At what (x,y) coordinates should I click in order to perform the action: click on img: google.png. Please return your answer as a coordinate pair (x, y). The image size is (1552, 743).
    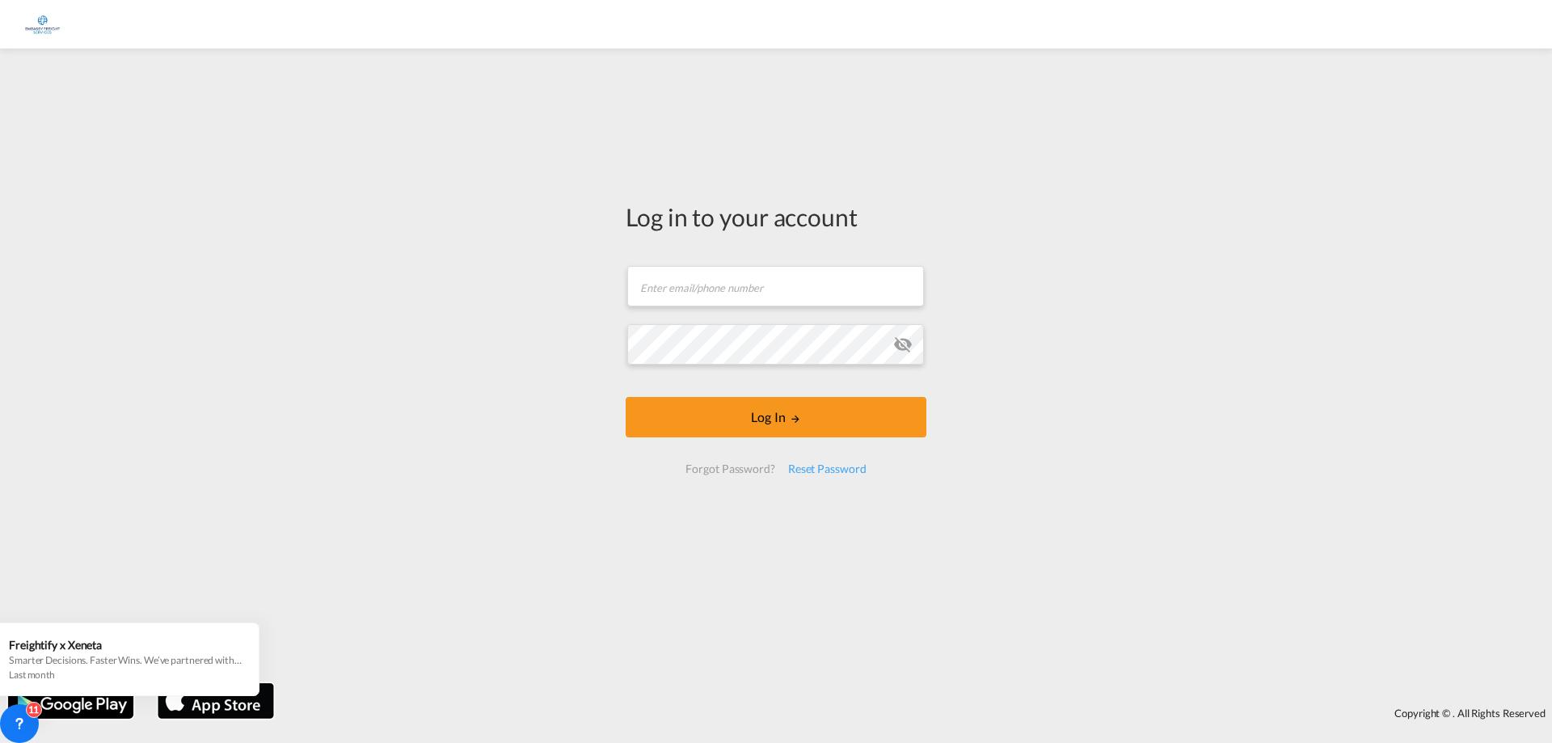
    Looking at the image, I should click on (70, 701).